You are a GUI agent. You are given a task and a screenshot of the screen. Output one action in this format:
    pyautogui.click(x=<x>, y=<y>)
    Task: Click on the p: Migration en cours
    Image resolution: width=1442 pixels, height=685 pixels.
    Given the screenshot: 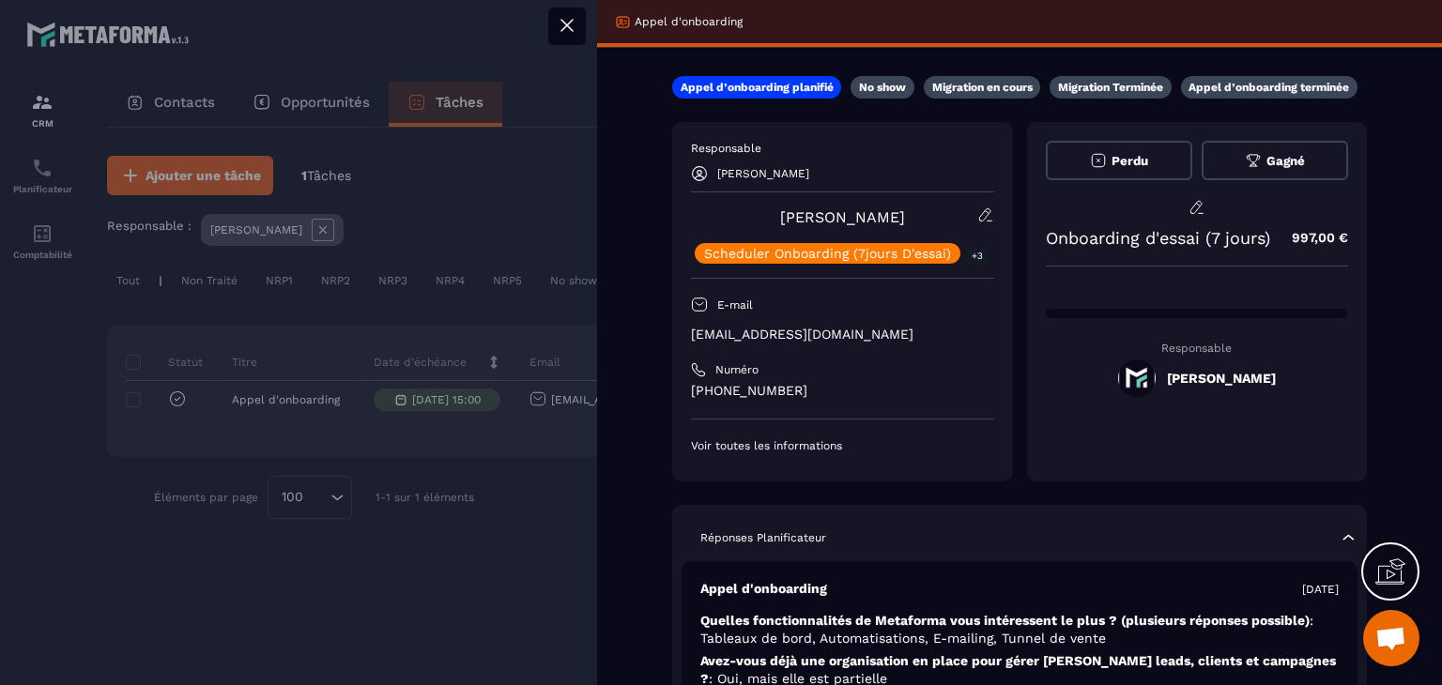 What is the action you would take?
    pyautogui.click(x=982, y=87)
    